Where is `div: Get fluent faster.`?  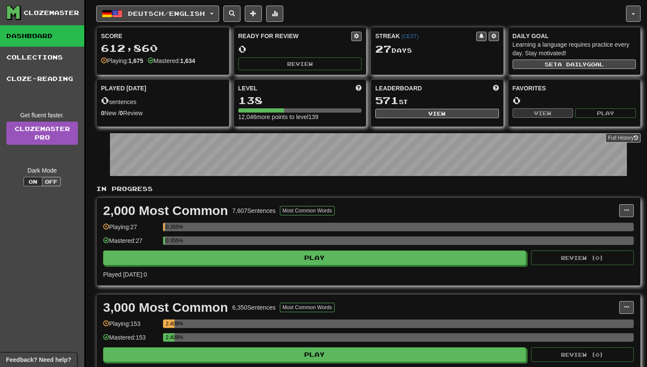 div: Get fluent faster. is located at coordinates (42, 115).